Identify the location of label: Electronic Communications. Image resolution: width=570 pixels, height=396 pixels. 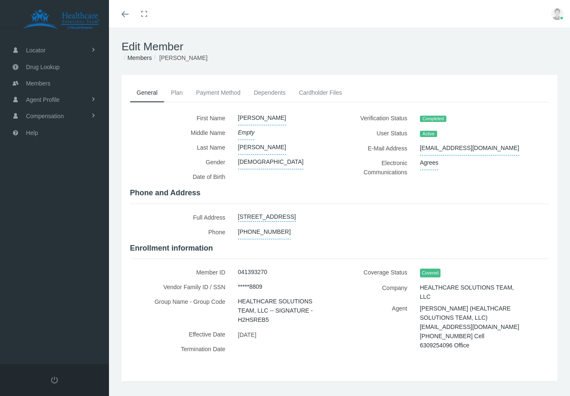
(380, 167).